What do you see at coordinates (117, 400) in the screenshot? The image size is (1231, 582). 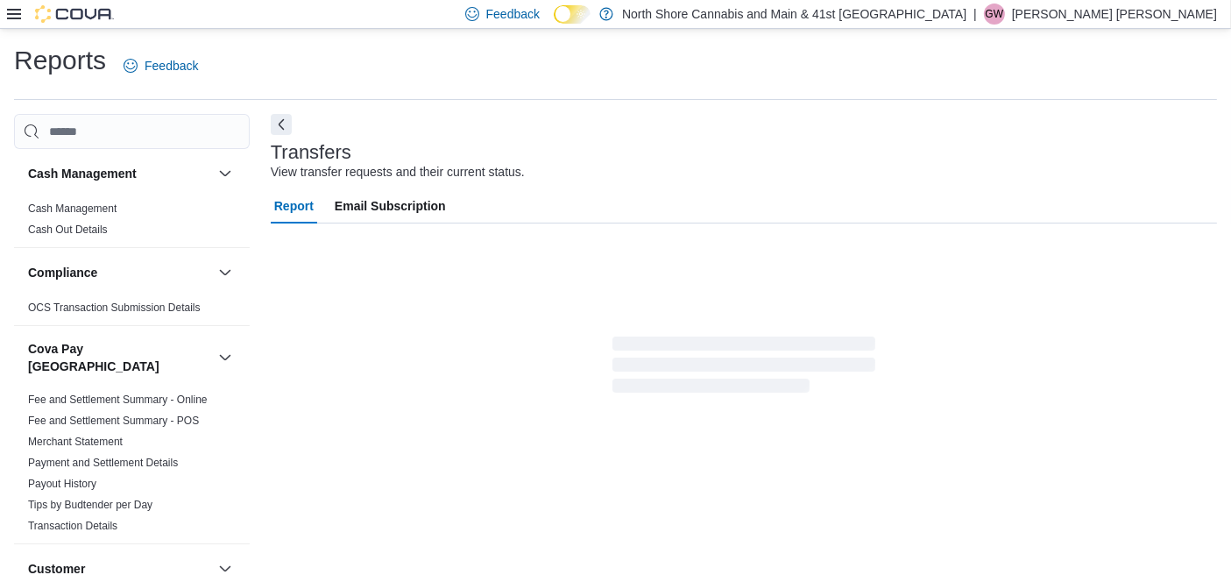 I see `a: Fee and Settlement Summary - Online` at bounding box center [117, 400].